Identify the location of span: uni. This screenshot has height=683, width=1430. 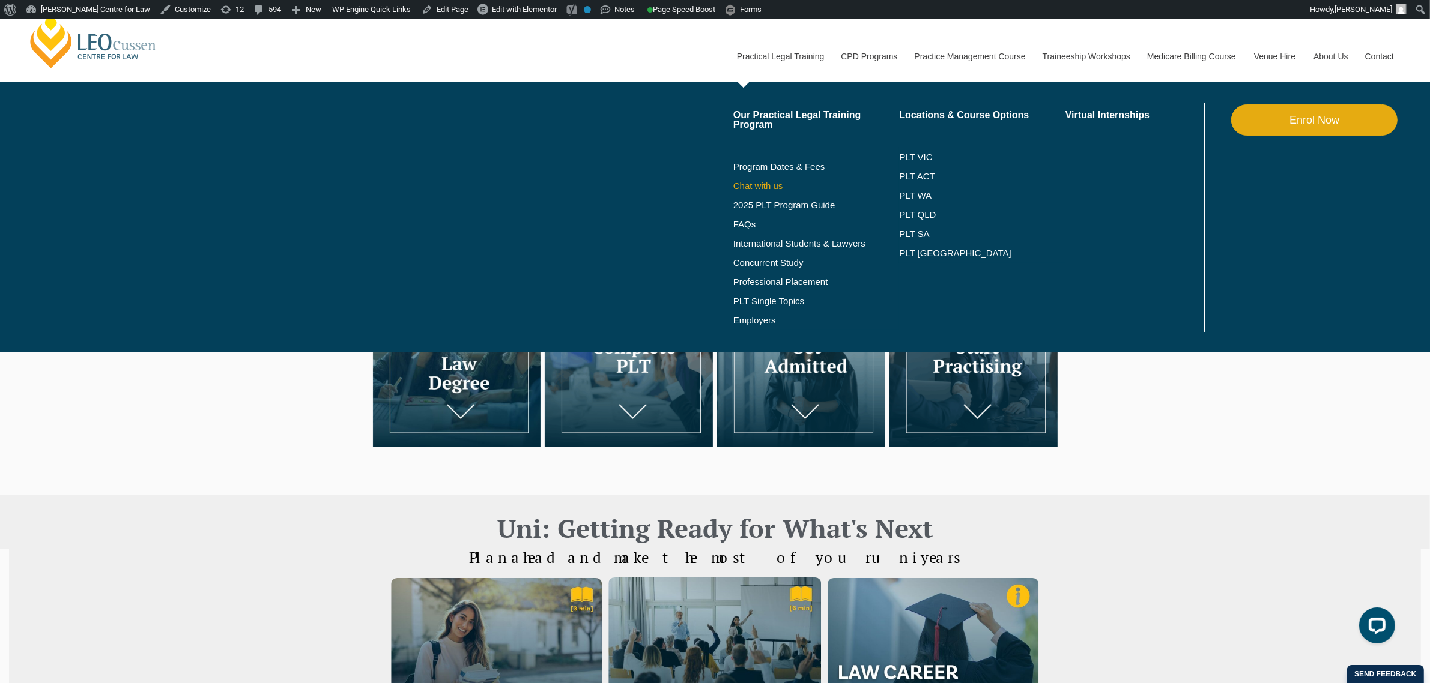
(896, 557).